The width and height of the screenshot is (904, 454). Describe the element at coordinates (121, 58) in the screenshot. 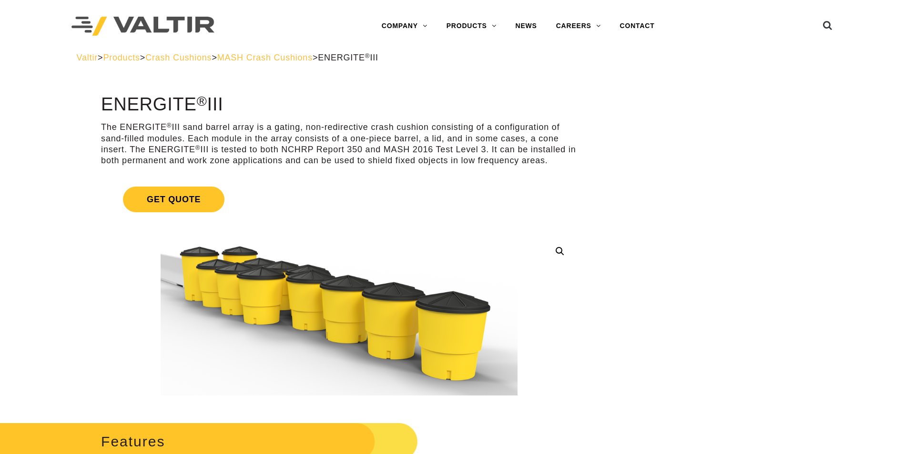

I see `span: Products` at that location.